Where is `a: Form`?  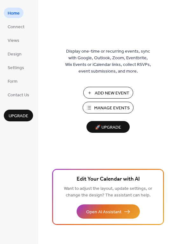 a: Form is located at coordinates (12, 81).